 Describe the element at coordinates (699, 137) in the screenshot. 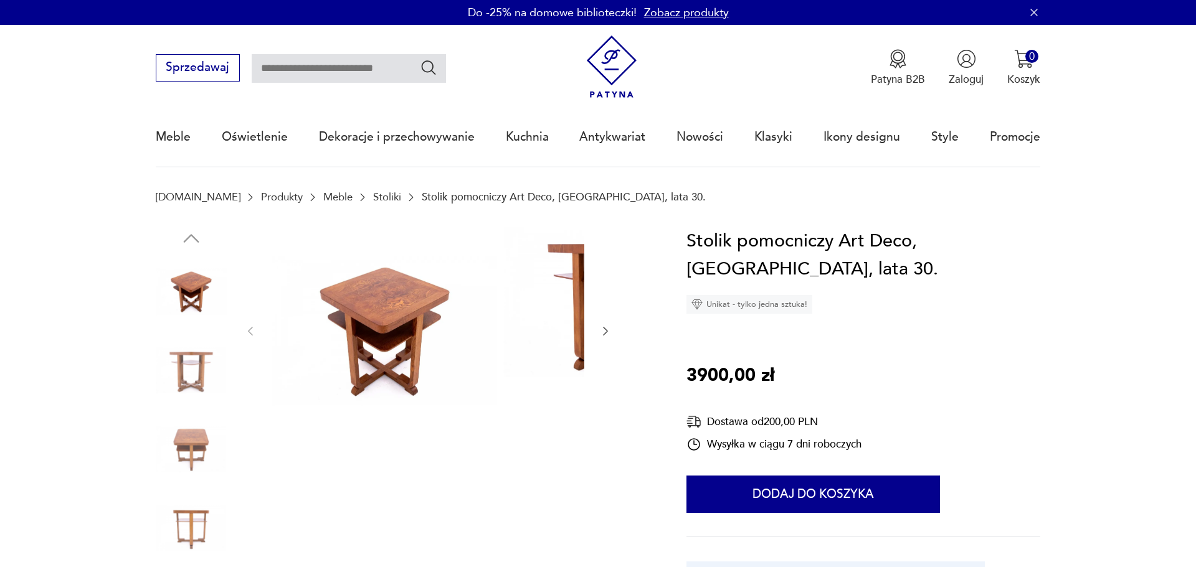

I see `a: Nowości` at that location.